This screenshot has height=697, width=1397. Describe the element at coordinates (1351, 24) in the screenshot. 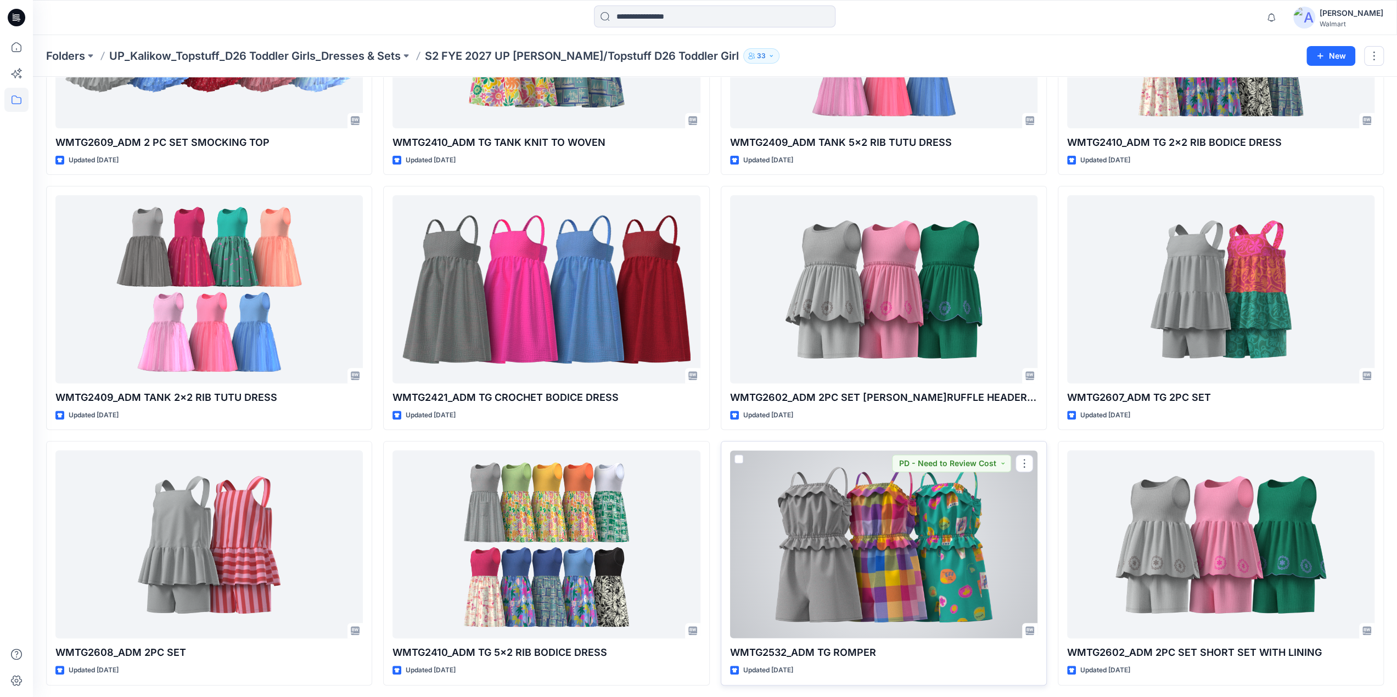

I see `div: Walmart` at that location.